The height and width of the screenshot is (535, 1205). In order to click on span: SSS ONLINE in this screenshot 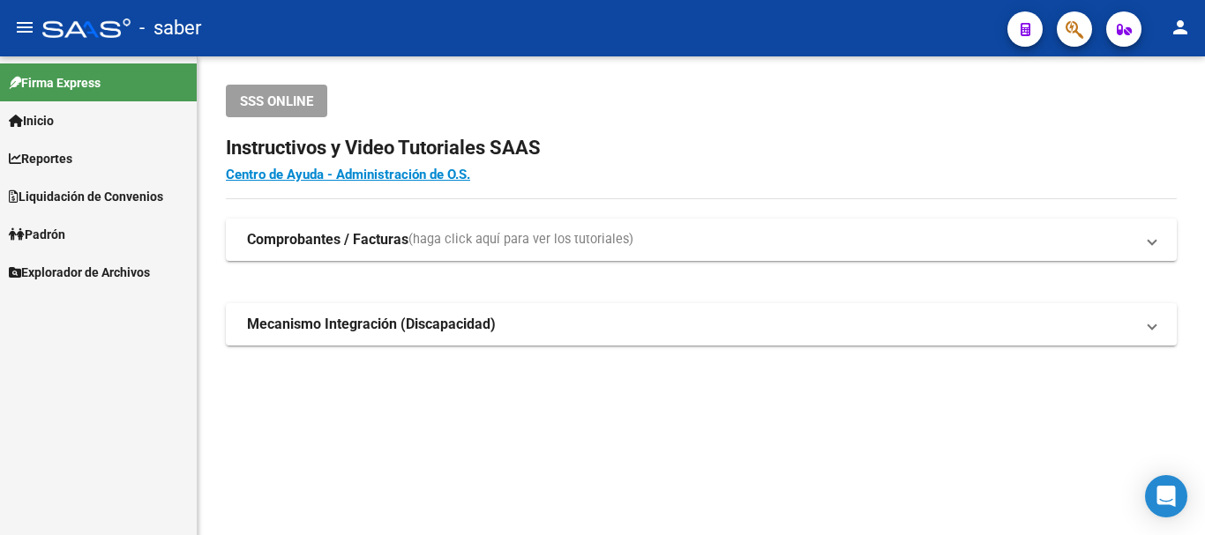, I will do `click(276, 101)`.